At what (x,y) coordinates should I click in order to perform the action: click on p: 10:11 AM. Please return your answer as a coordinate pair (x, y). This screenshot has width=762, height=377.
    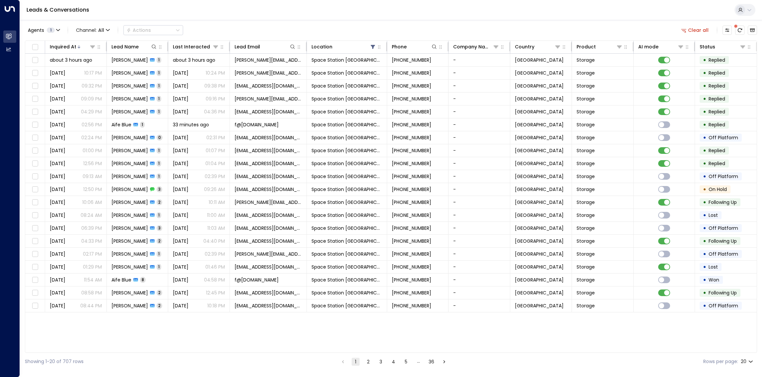
    Looking at the image, I should click on (217, 202).